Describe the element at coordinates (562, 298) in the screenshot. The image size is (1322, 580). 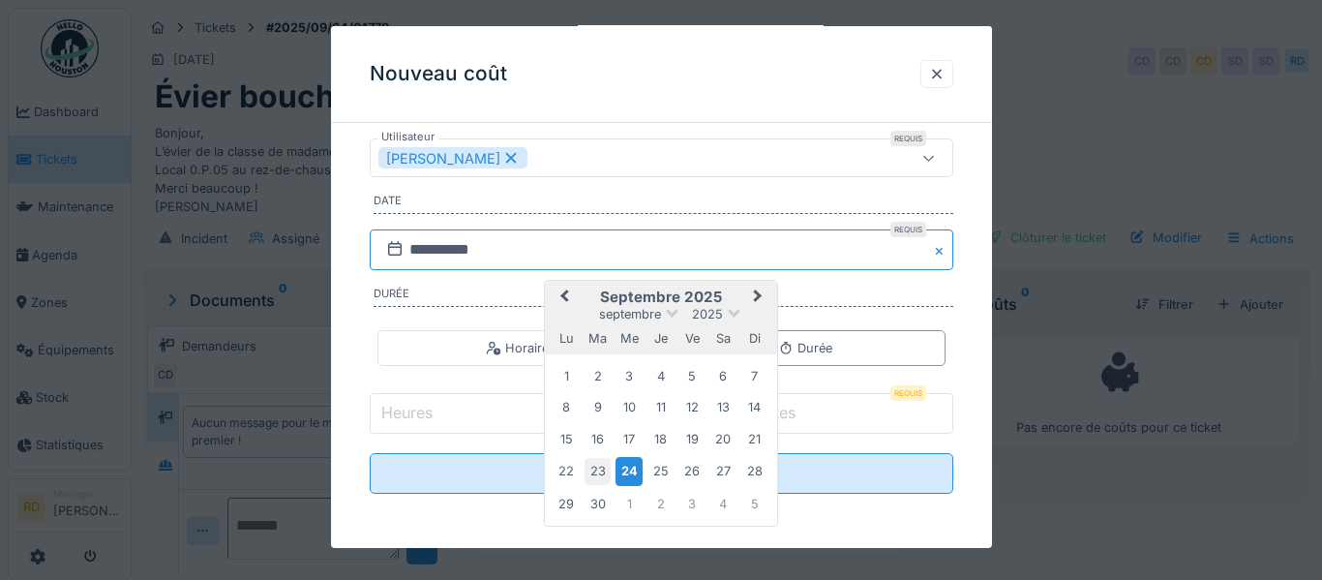
I see `button: Previous Month` at that location.